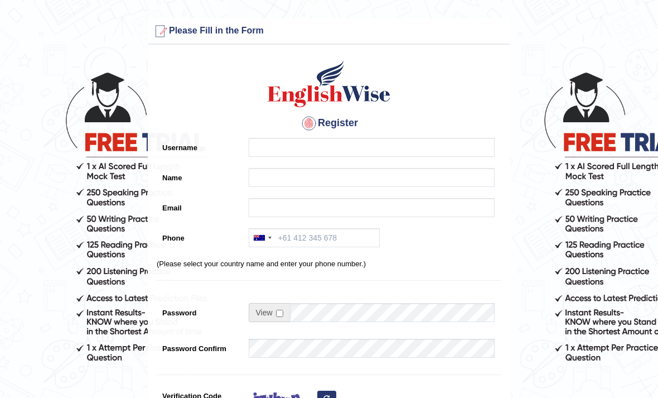 The width and height of the screenshot is (658, 398). What do you see at coordinates (262, 238) in the screenshot?
I see `div: Australia: +61` at bounding box center [262, 238].